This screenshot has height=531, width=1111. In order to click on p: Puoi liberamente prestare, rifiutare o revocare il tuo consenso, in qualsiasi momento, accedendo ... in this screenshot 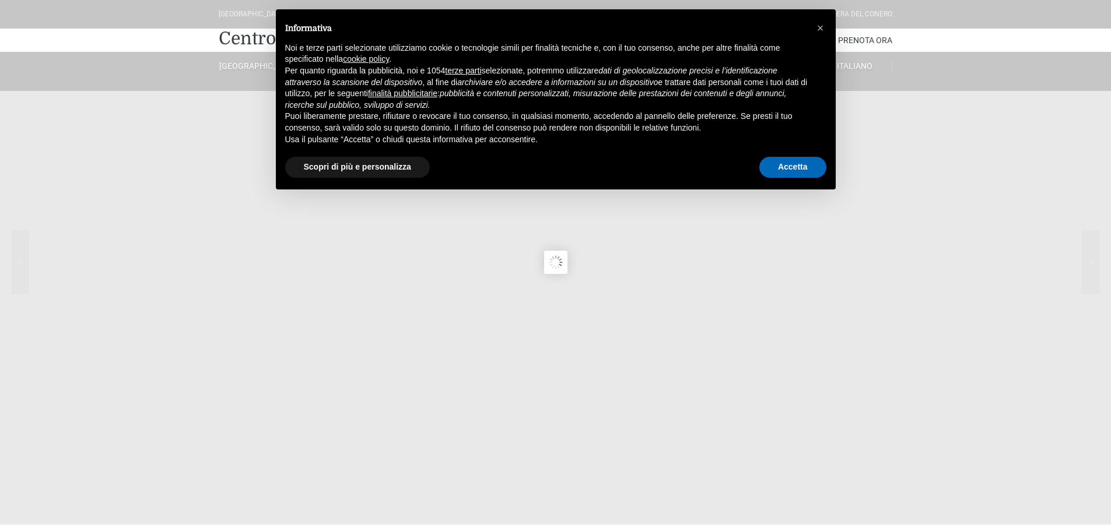, I will do `click(546, 122)`.